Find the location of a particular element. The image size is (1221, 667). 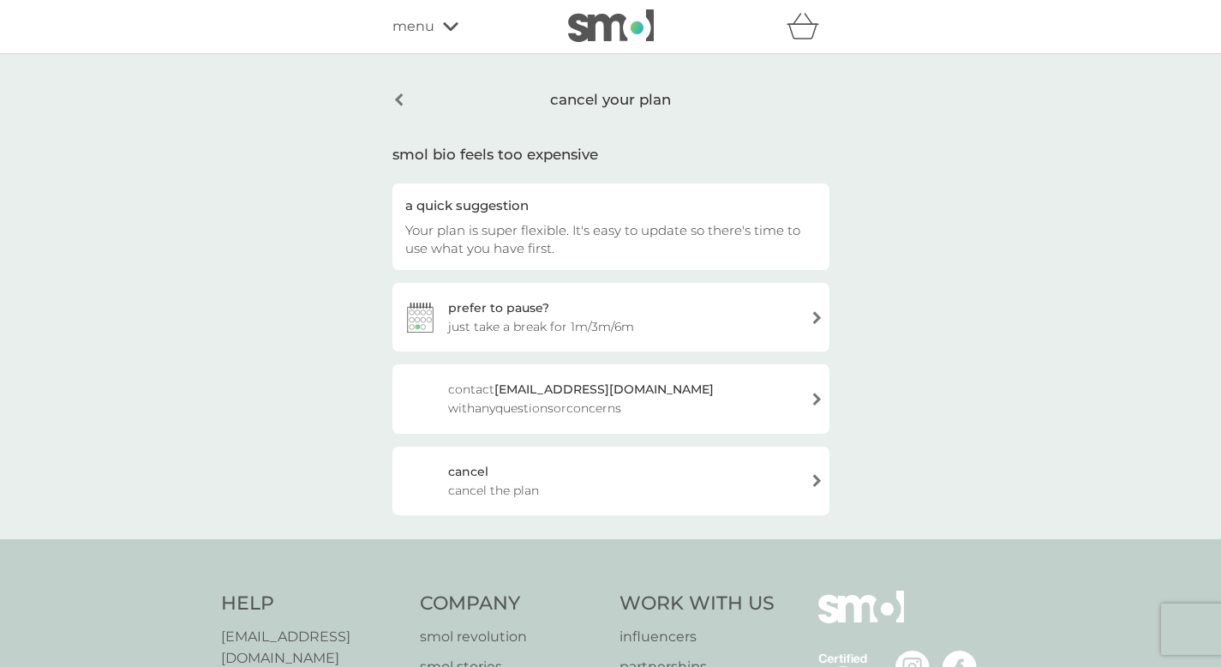

span: menu is located at coordinates (413, 27).